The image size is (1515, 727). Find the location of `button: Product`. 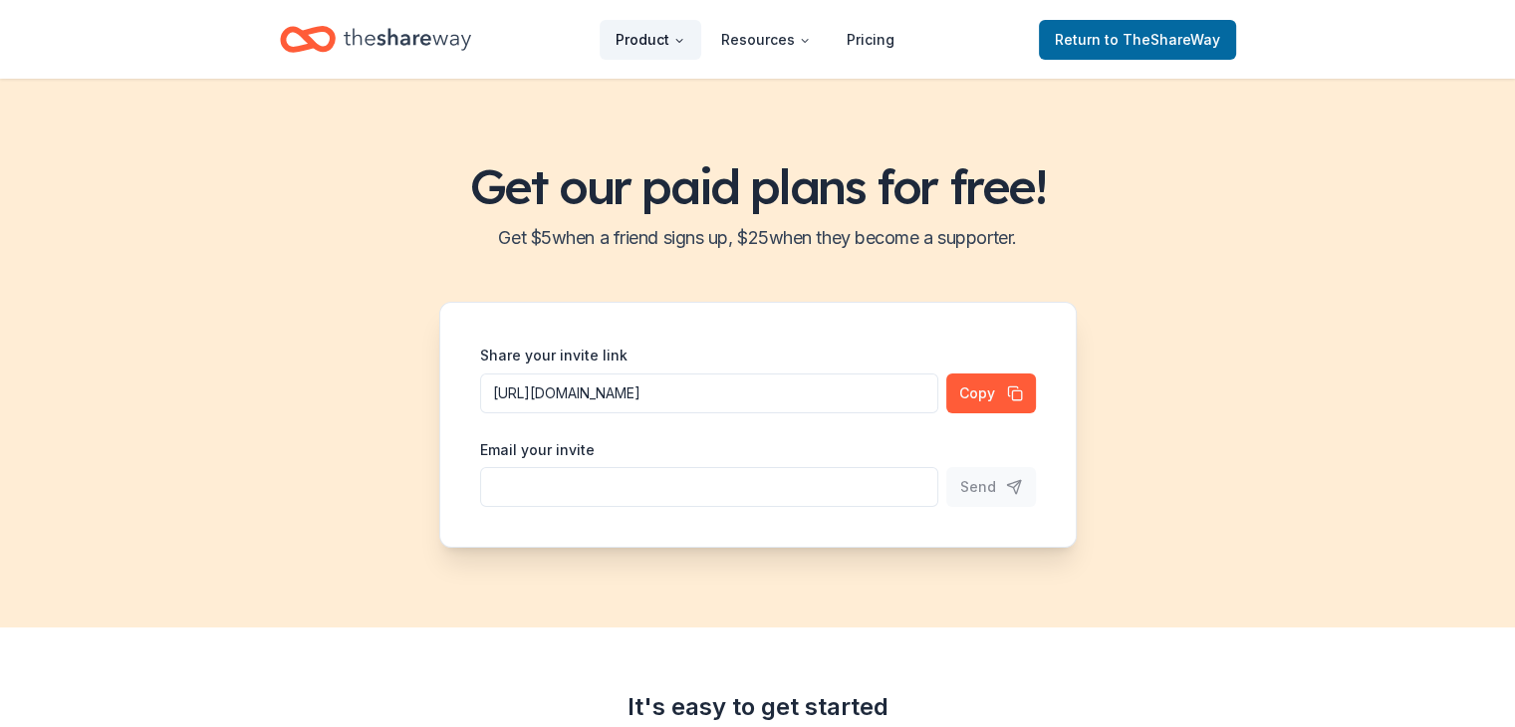

button: Product is located at coordinates (650, 40).